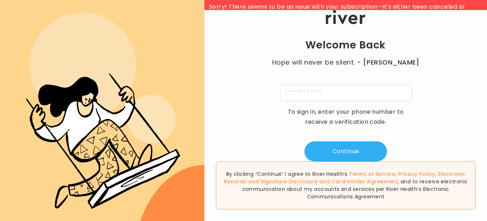 This screenshot has width=487, height=221. What do you see at coordinates (345, 117) in the screenshot?
I see `p: To sign in, enter your phone number to receive a verification code.` at bounding box center [345, 117].